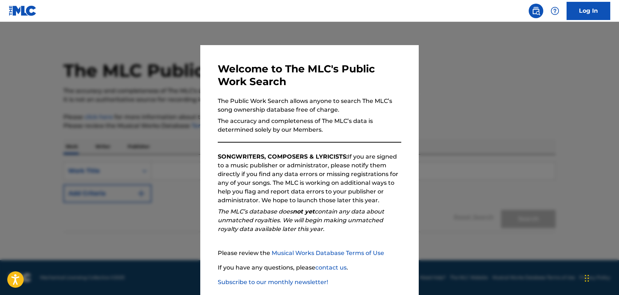 This screenshot has width=619, height=295. Describe the element at coordinates (303, 211) in the screenshot. I see `strong: not yet` at that location.